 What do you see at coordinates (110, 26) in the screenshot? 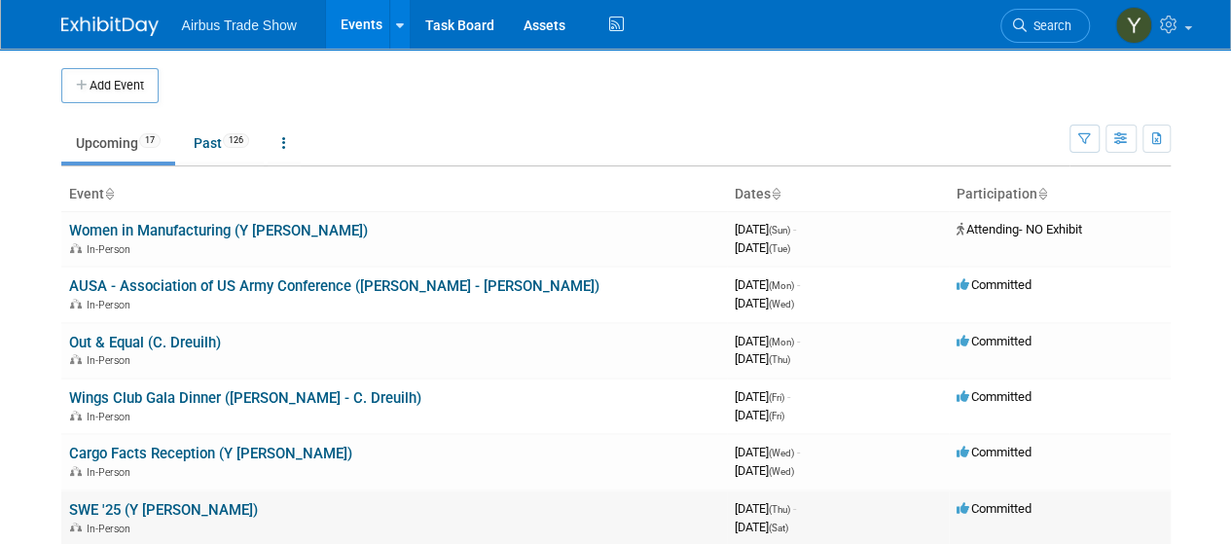
I see `img: ExhibitDay` at bounding box center [110, 26].